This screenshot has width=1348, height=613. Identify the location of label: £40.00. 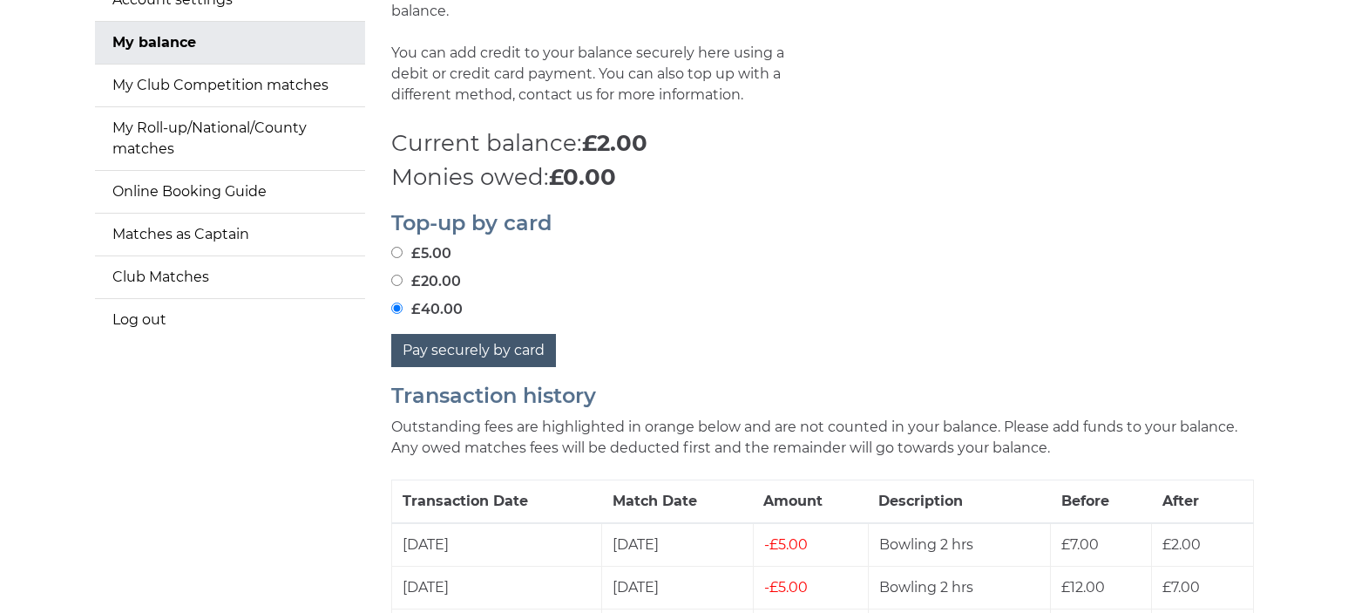
(427, 309).